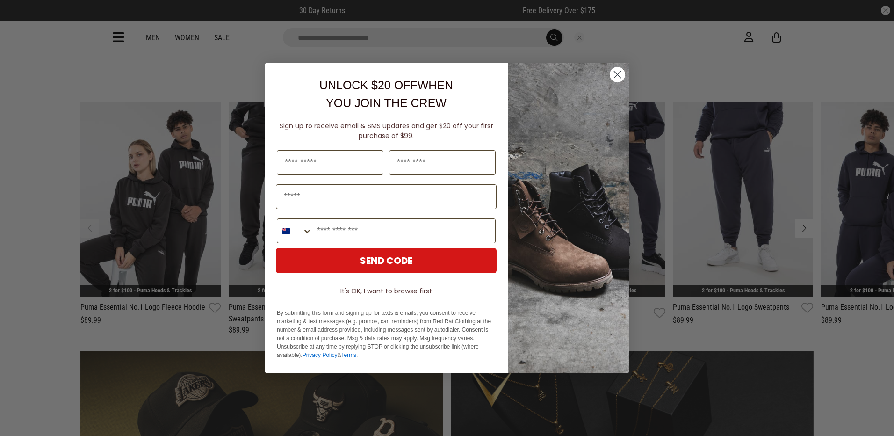  What do you see at coordinates (286, 231) in the screenshot?
I see `img: New Zealand` at bounding box center [286, 231].